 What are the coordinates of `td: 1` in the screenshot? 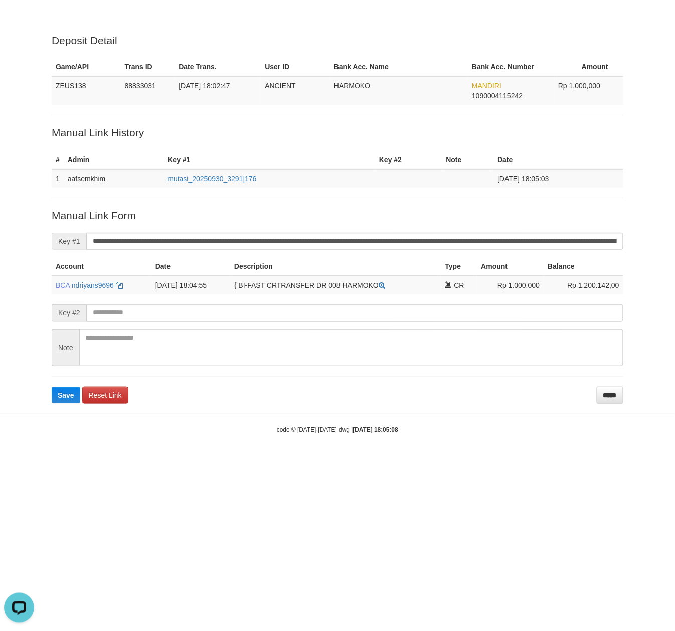 It's located at (58, 178).